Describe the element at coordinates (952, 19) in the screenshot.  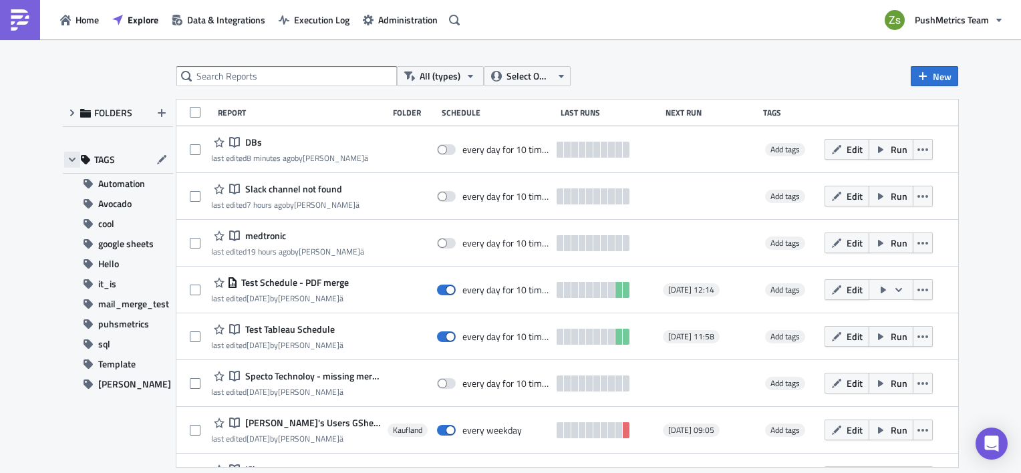
I see `span: PushMetrics Team` at that location.